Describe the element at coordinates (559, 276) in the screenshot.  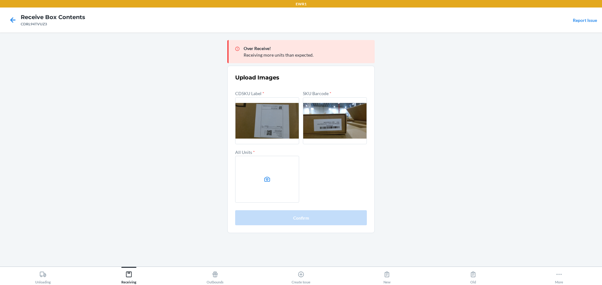
I see `button: More` at that location.